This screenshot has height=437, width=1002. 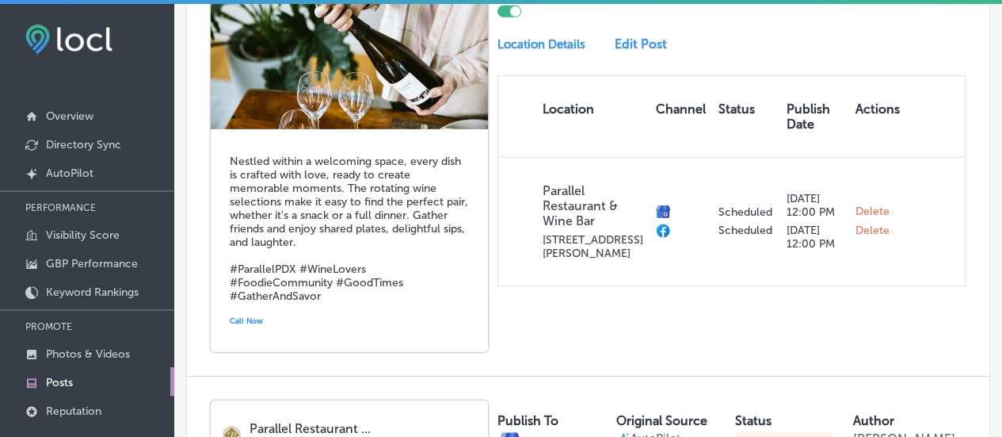 I want to click on p: Overview, so click(x=70, y=116).